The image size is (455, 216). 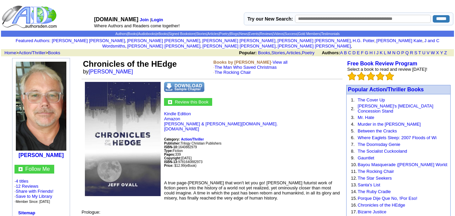 What do you see at coordinates (190, 165) in the screenshot?
I see `font: (eBook)` at bounding box center [190, 165].